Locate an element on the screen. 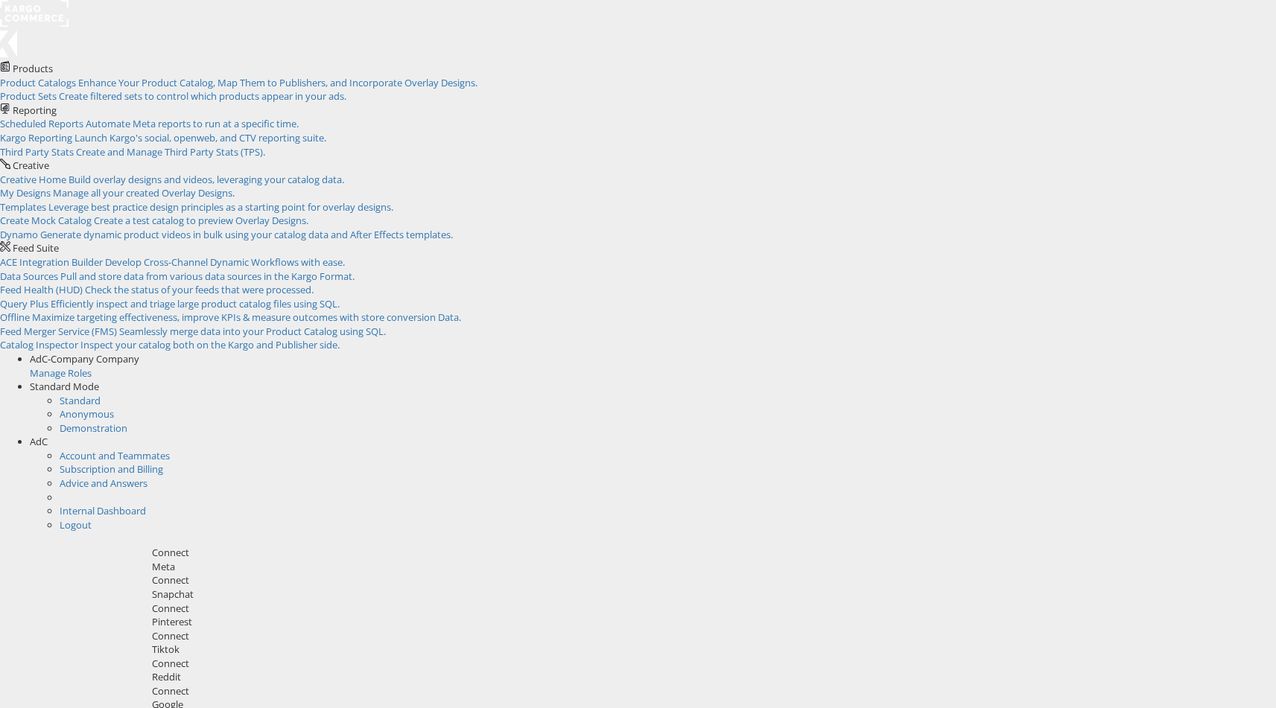 This screenshot has width=1276, height=708. span: Inspect your catalog both on the Kargo and Publisher side. is located at coordinates (210, 345).